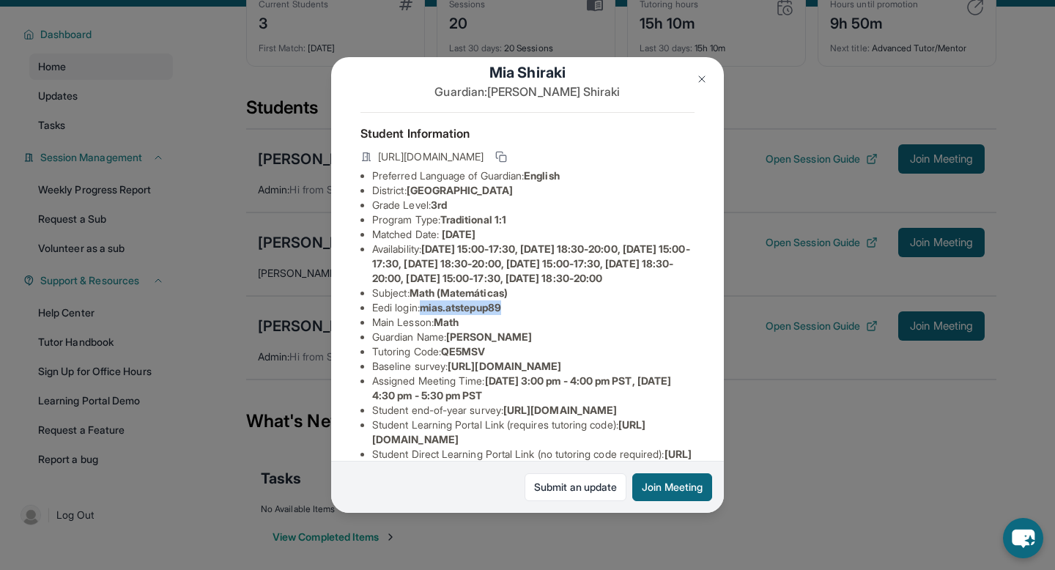  What do you see at coordinates (533, 190) in the screenshot?
I see `li: District:` at bounding box center [533, 190].